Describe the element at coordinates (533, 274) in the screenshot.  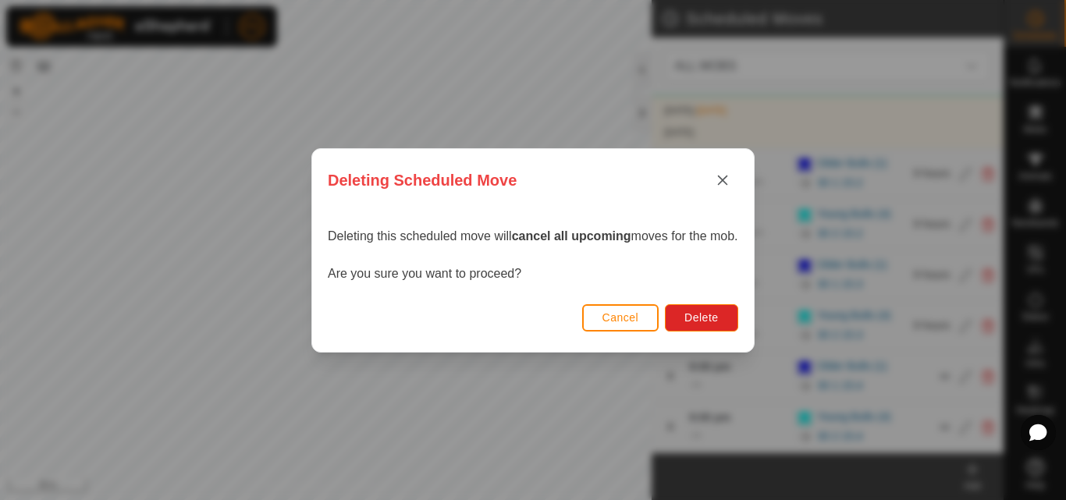
I see `p: Are you sure you want to proceed?` at that location.